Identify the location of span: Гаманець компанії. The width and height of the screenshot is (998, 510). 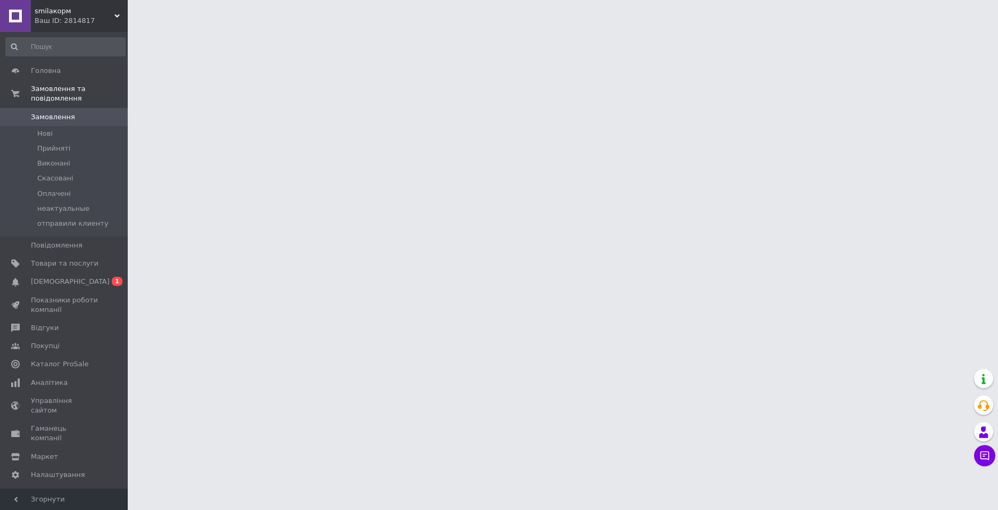
(64, 433).